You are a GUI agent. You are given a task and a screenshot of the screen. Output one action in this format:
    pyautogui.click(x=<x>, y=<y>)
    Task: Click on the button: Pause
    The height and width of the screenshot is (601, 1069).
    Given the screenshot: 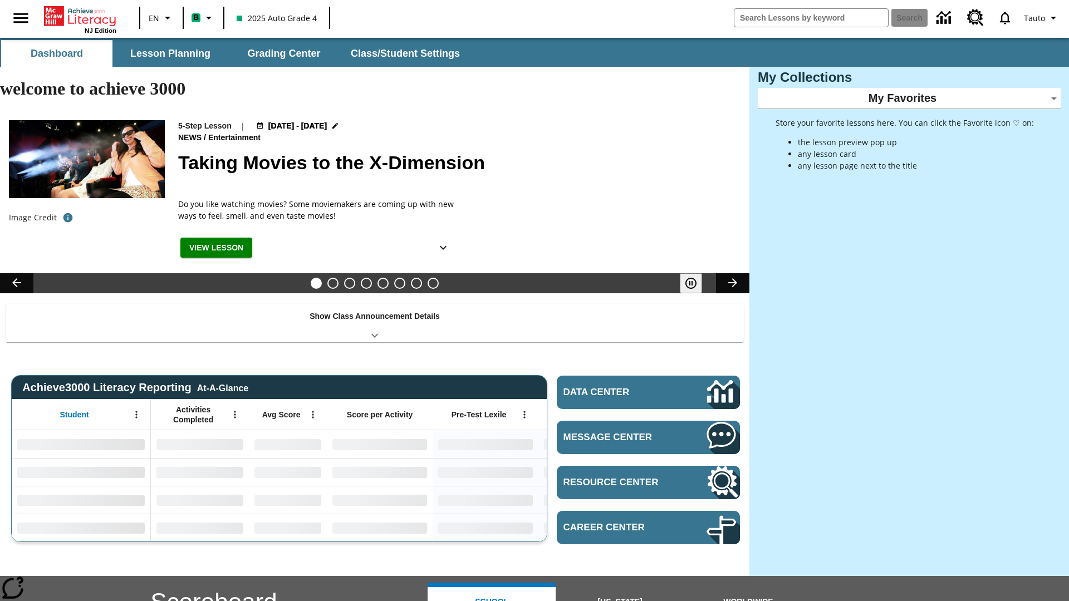 What is the action you would take?
    pyautogui.click(x=691, y=283)
    